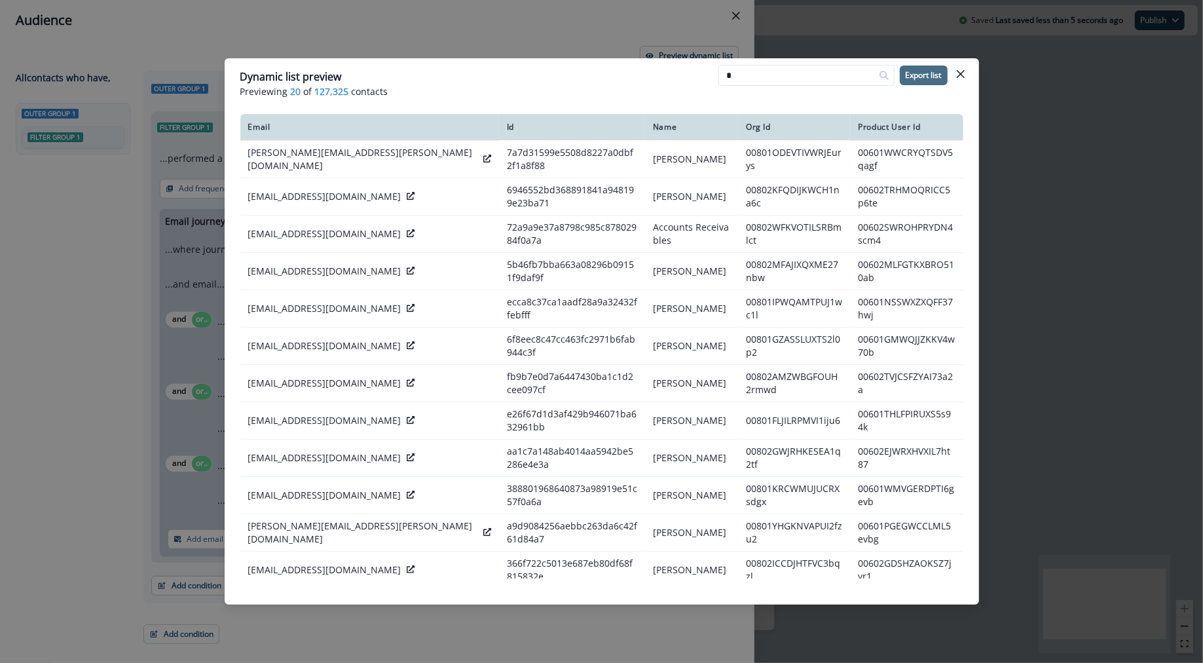  I want to click on td: 00602TVJCSFZYAI73a2a, so click(907, 383).